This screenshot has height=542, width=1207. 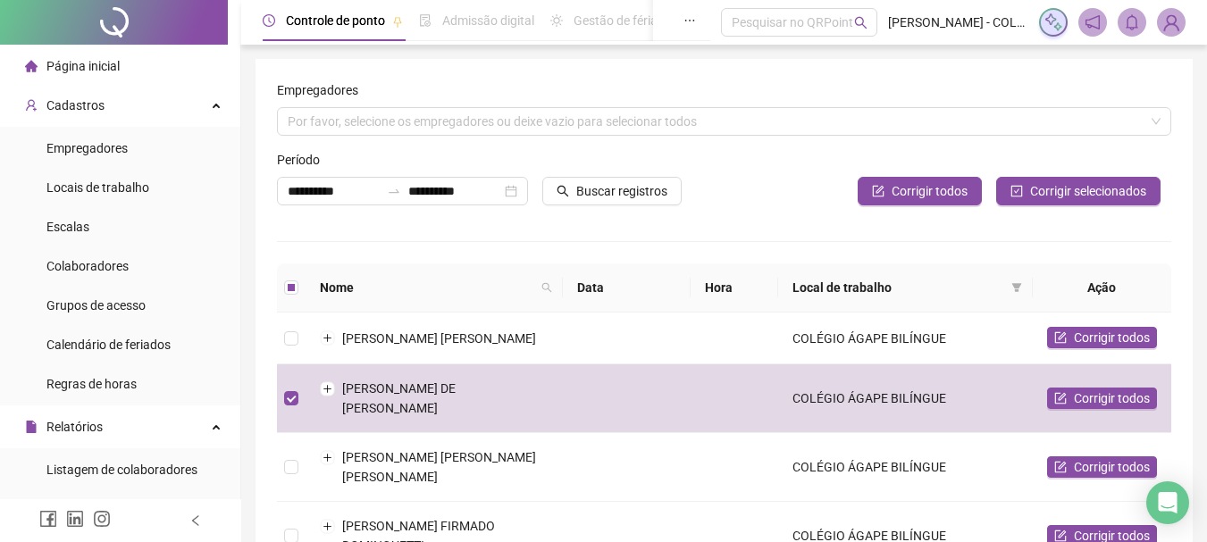 What do you see at coordinates (1079, 191) in the screenshot?
I see `button: Corrigir selecionados` at bounding box center [1079, 191].